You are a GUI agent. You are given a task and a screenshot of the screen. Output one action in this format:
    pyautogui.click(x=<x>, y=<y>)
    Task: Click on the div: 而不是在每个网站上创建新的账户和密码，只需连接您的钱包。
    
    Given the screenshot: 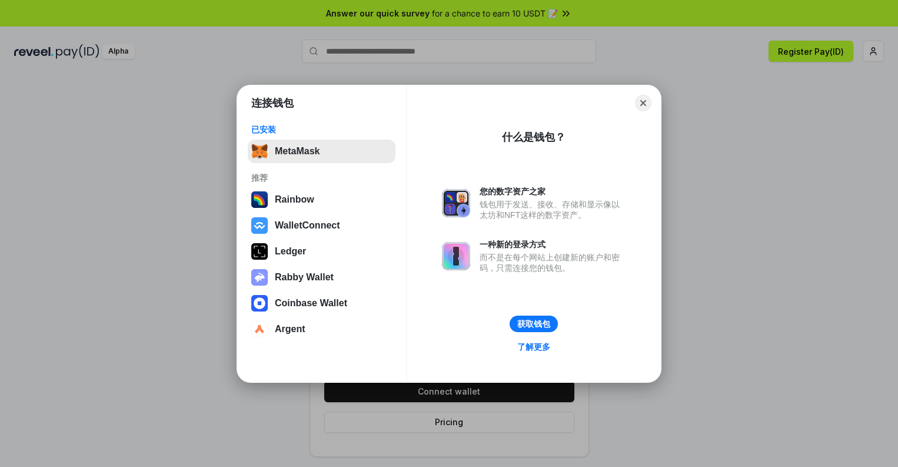 What is the action you would take?
    pyautogui.click(x=553, y=262)
    